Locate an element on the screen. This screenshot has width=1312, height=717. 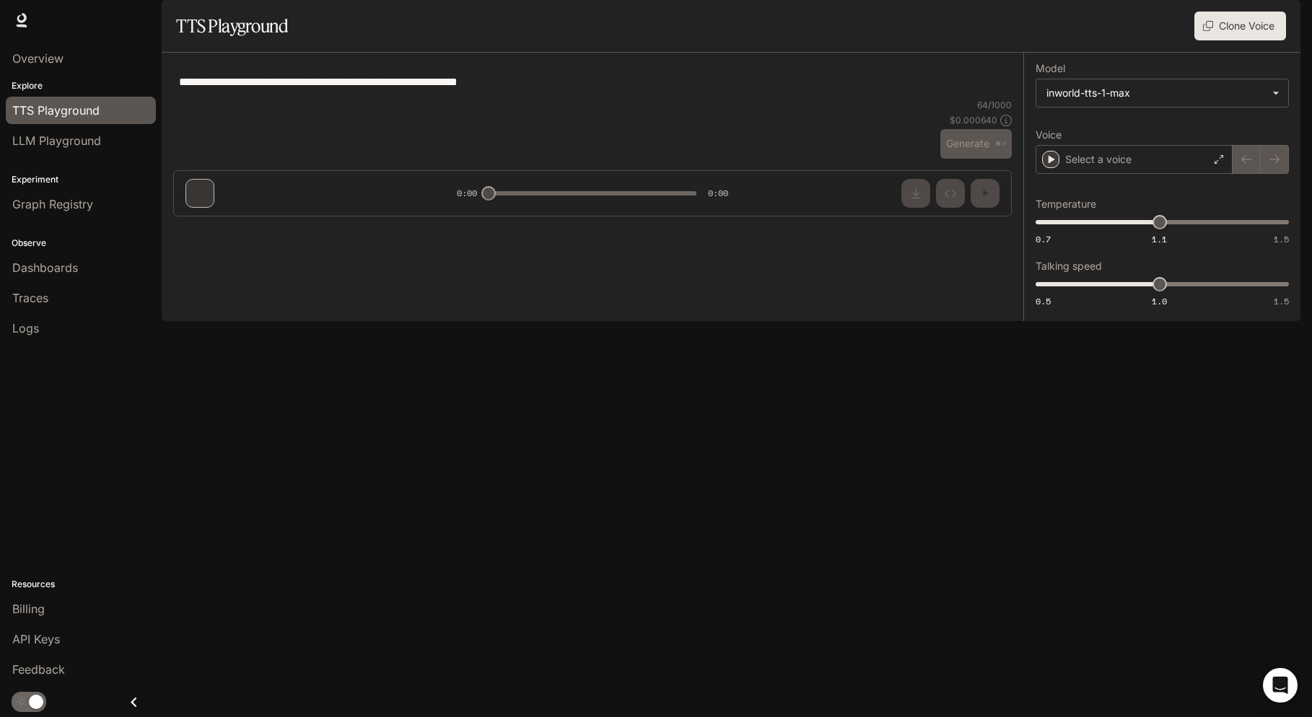
span: 0.7 is located at coordinates (1043, 239).